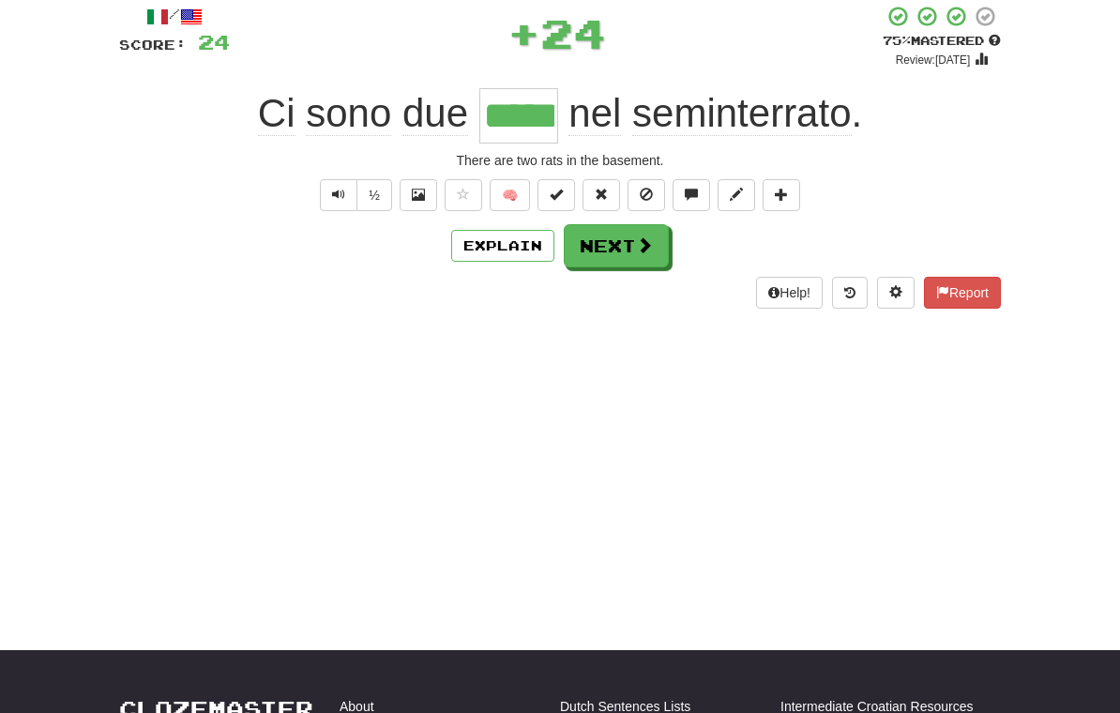 The width and height of the screenshot is (1120, 713). Describe the element at coordinates (616, 246) in the screenshot. I see `button: Next` at that location.